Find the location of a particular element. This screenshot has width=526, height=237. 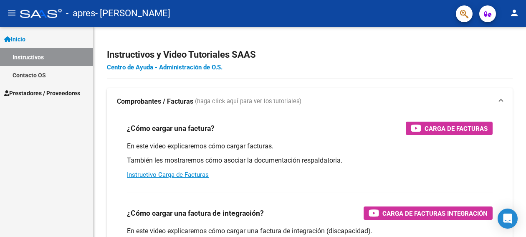

h3: ¿Cómo cargar una factura de integración? is located at coordinates (195, 213).